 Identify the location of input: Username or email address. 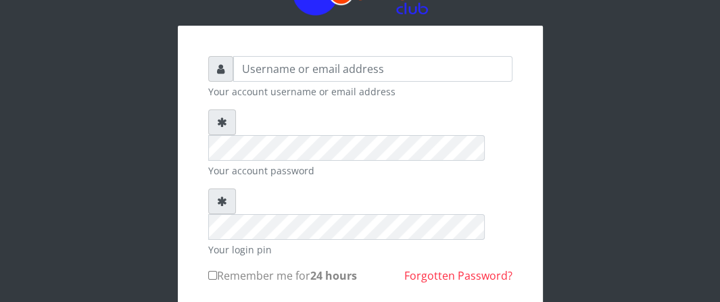
(373, 69).